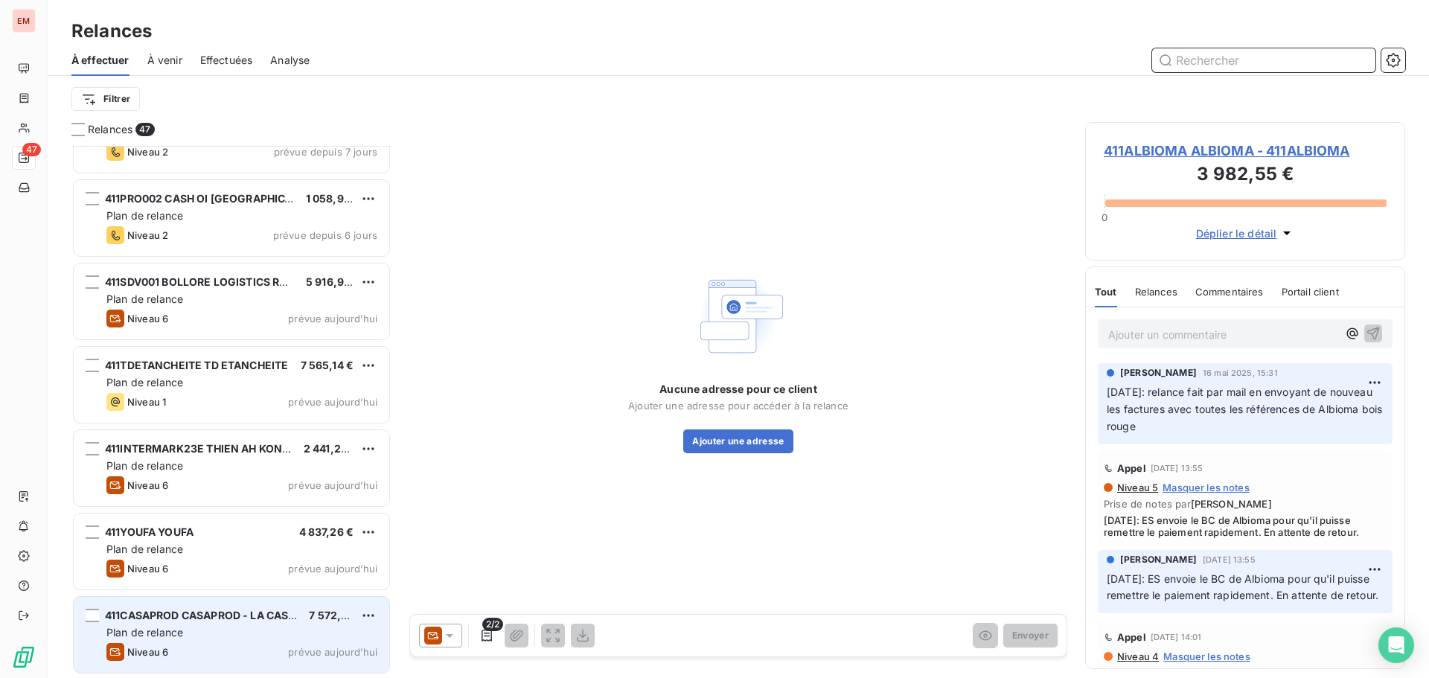  What do you see at coordinates (1397, 645) in the screenshot?
I see `div: Open Intercom Messenger` at bounding box center [1397, 645].